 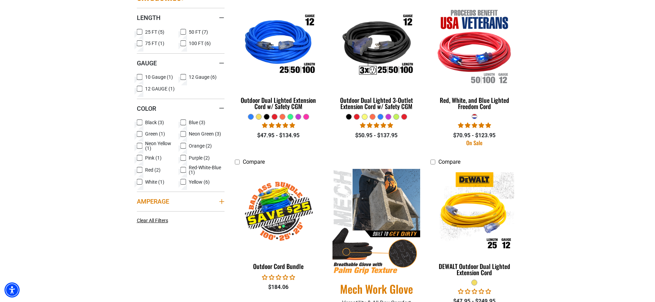 I want to click on span: 12 GAUGE (1), so click(x=160, y=89).